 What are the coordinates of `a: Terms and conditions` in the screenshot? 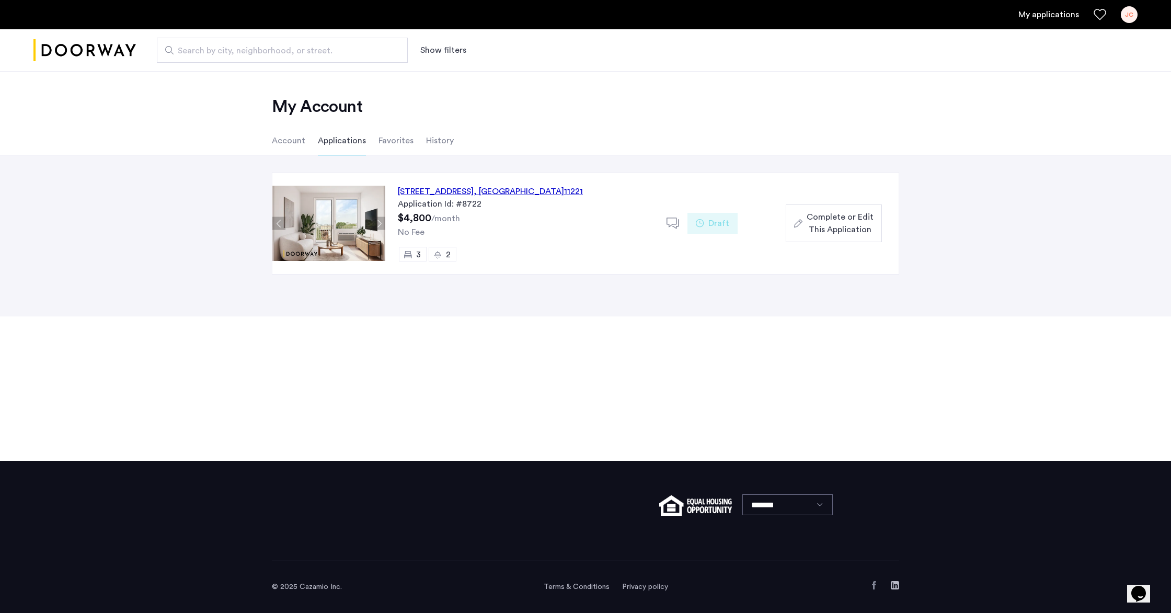 It's located at (577, 586).